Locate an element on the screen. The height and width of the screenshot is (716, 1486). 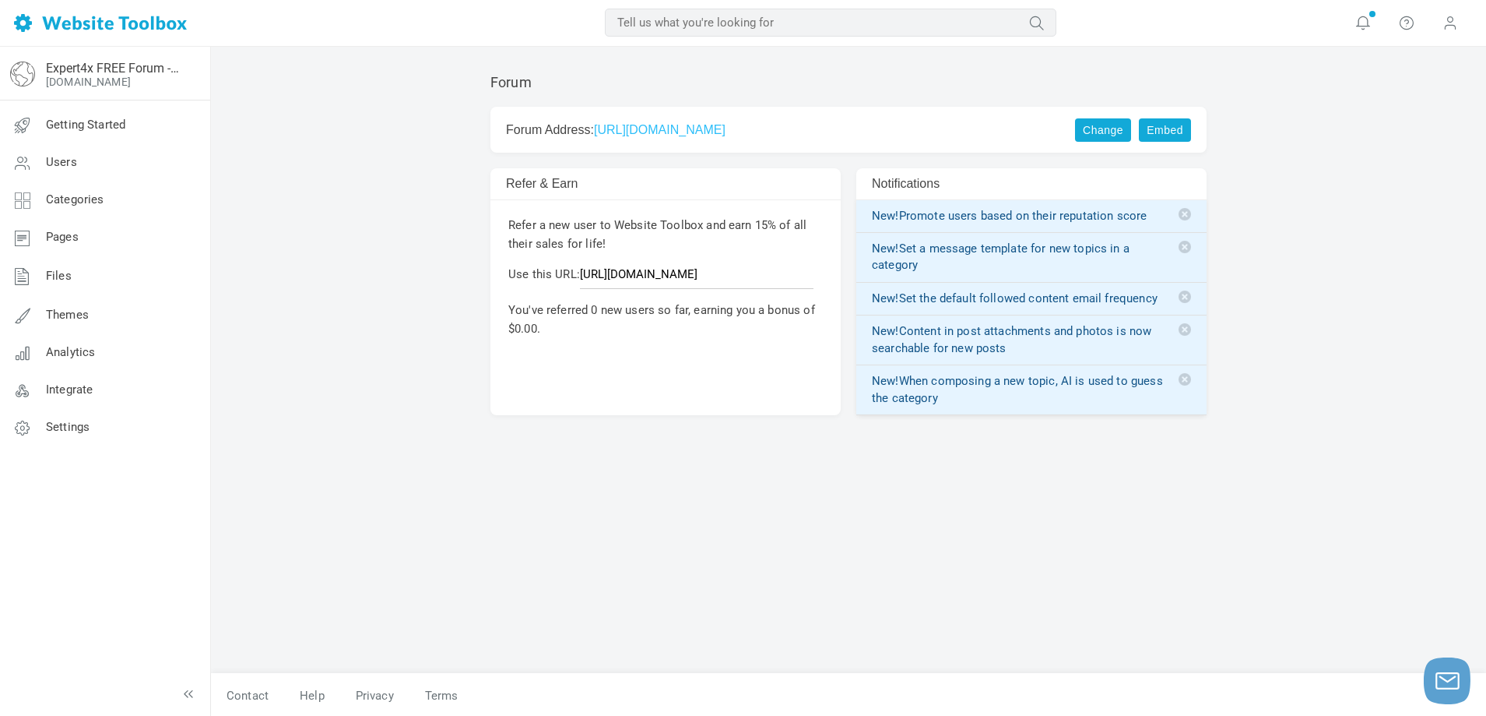
span: Files is located at coordinates (58, 276).